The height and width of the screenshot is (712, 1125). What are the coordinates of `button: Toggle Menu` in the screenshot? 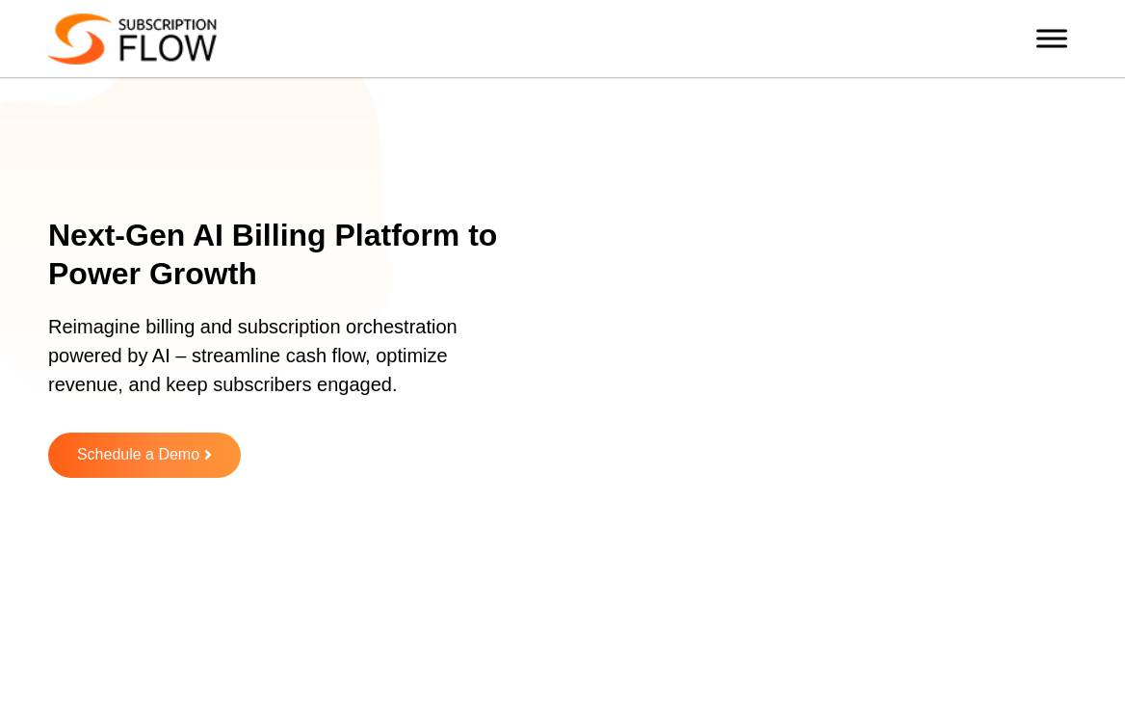 It's located at (1052, 38).